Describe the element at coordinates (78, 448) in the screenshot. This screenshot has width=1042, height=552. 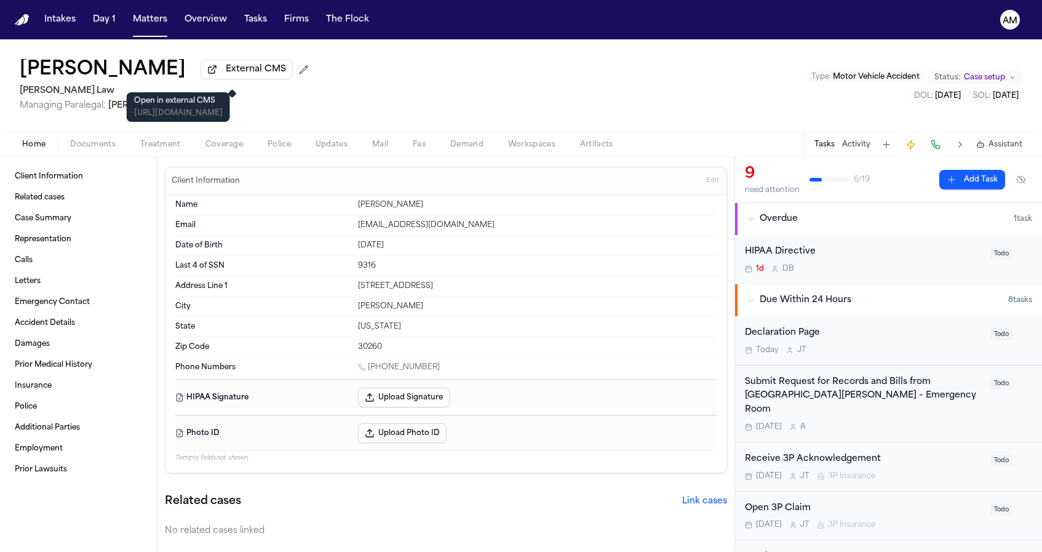
I see `a: Employment` at that location.